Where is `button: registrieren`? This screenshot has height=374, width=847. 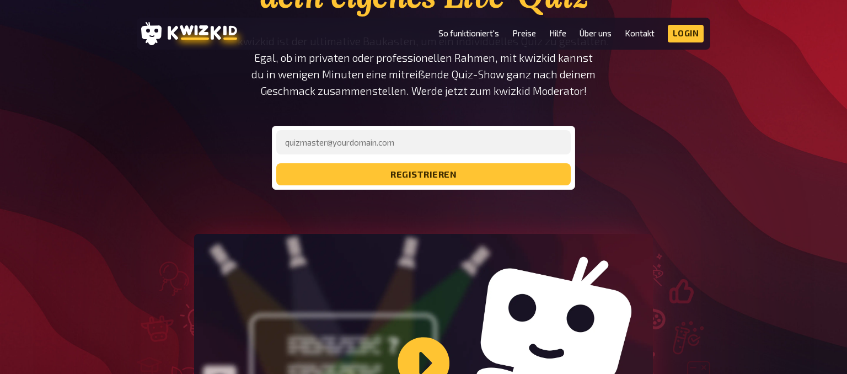
button: registrieren is located at coordinates (423, 174).